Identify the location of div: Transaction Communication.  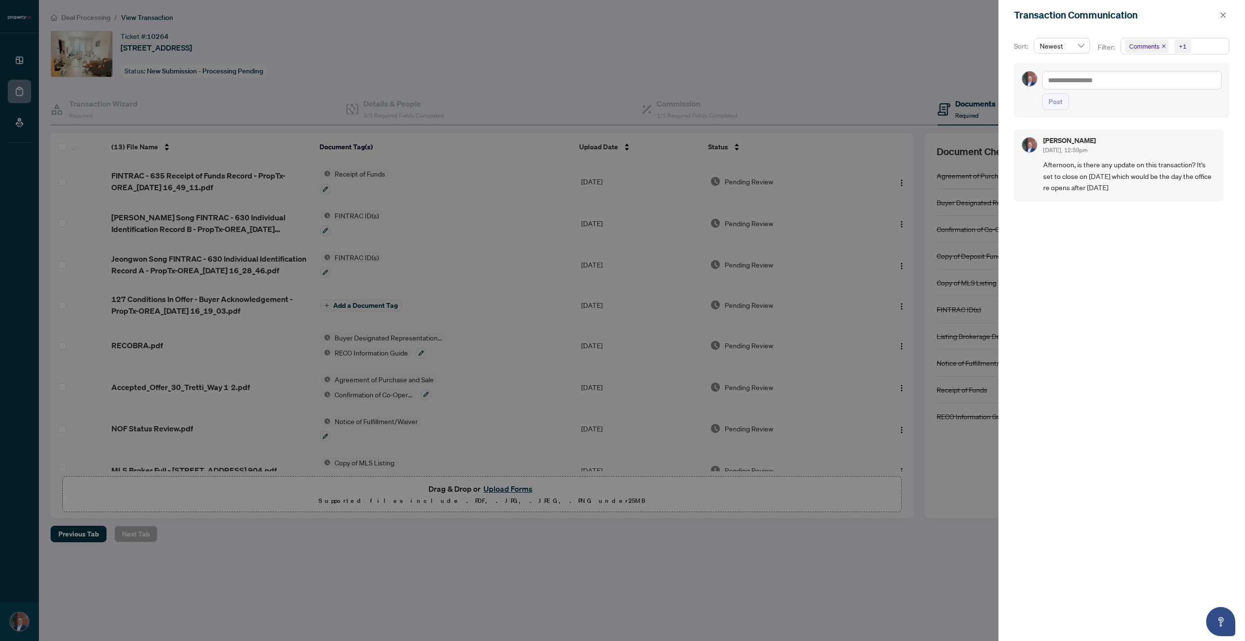
(1115, 15).